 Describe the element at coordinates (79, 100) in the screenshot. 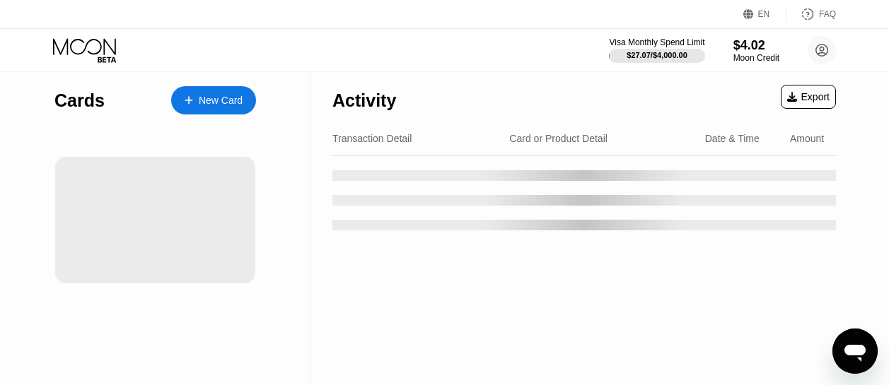

I see `div: Cards` at that location.